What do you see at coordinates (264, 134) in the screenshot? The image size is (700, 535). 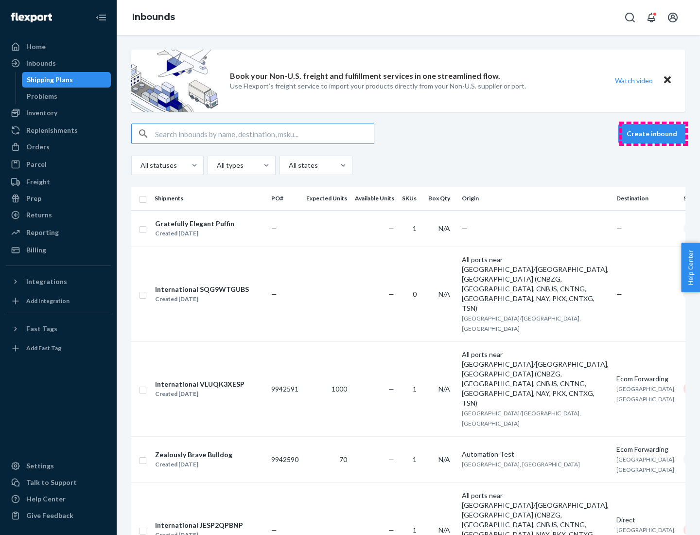 I see `input: Search inbounds by name, destination, msku...` at bounding box center [264, 134].